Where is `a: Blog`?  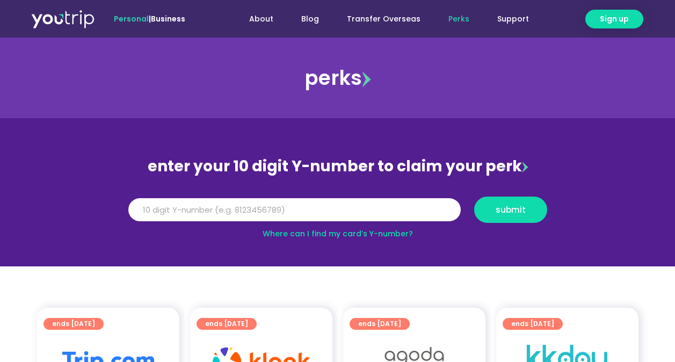 a: Blog is located at coordinates (310, 19).